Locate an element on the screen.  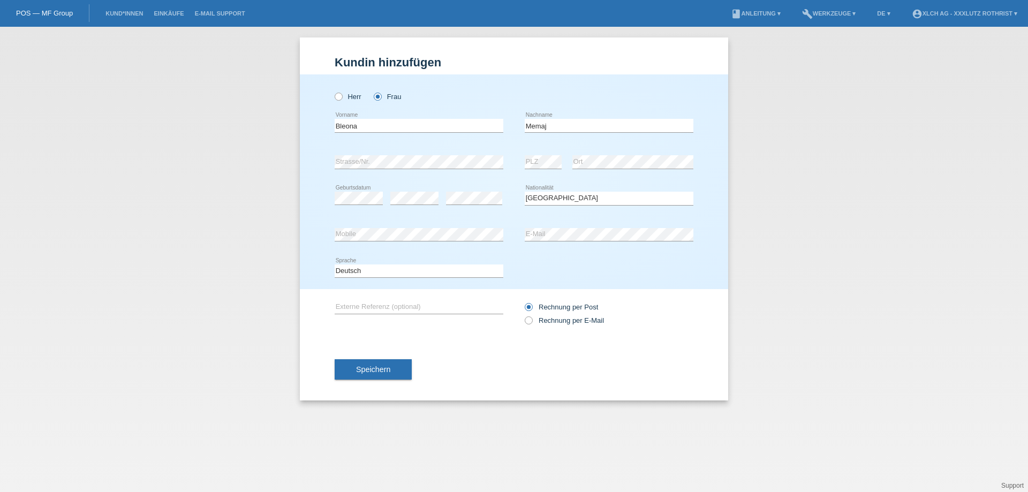
a: E-Mail Support is located at coordinates (220, 13).